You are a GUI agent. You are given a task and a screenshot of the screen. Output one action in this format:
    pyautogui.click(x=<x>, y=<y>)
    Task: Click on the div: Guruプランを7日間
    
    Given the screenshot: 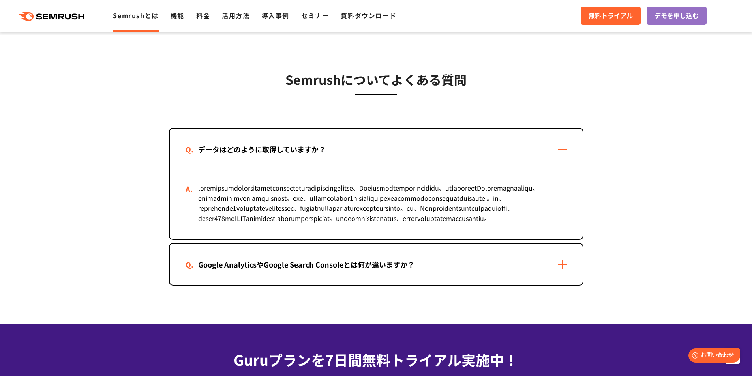 What is the action you would take?
    pyautogui.click(x=376, y=360)
    